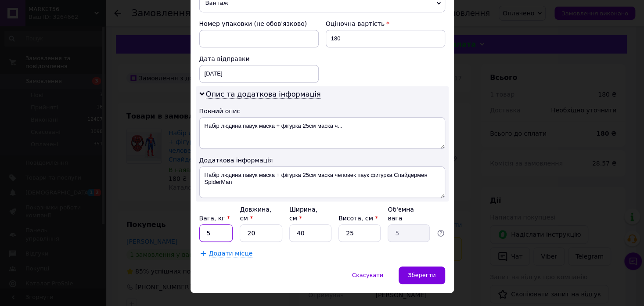 The width and height of the screenshot is (644, 306). What do you see at coordinates (322, 133) in the screenshot?
I see `textarea: Набір людина павук маска + фігурка 25см маска ч...` at bounding box center [322, 133].